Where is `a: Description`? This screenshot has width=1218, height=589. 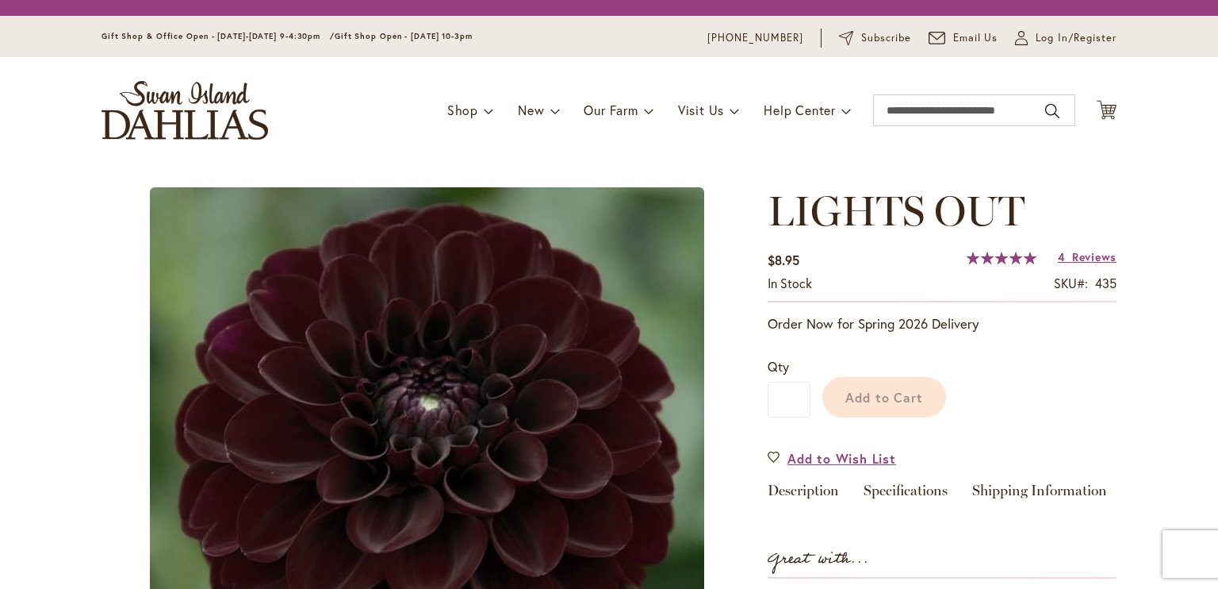
a: Description is located at coordinates (803, 494).